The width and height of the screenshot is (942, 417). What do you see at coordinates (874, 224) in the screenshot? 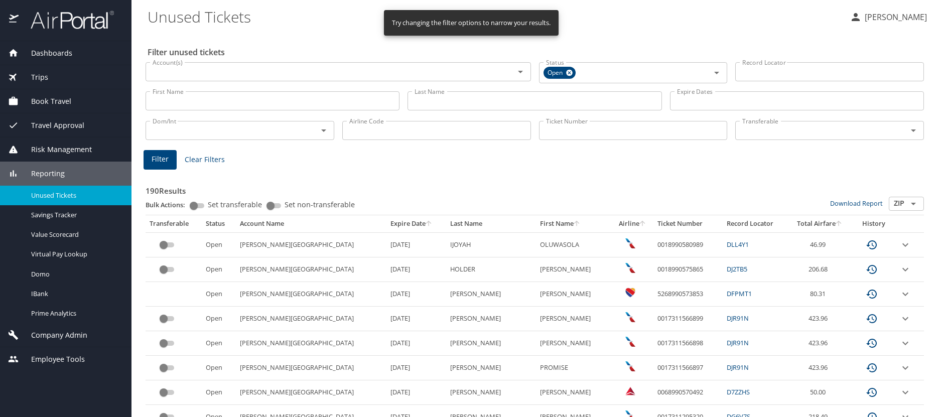
I see `th: History` at bounding box center [874, 224].